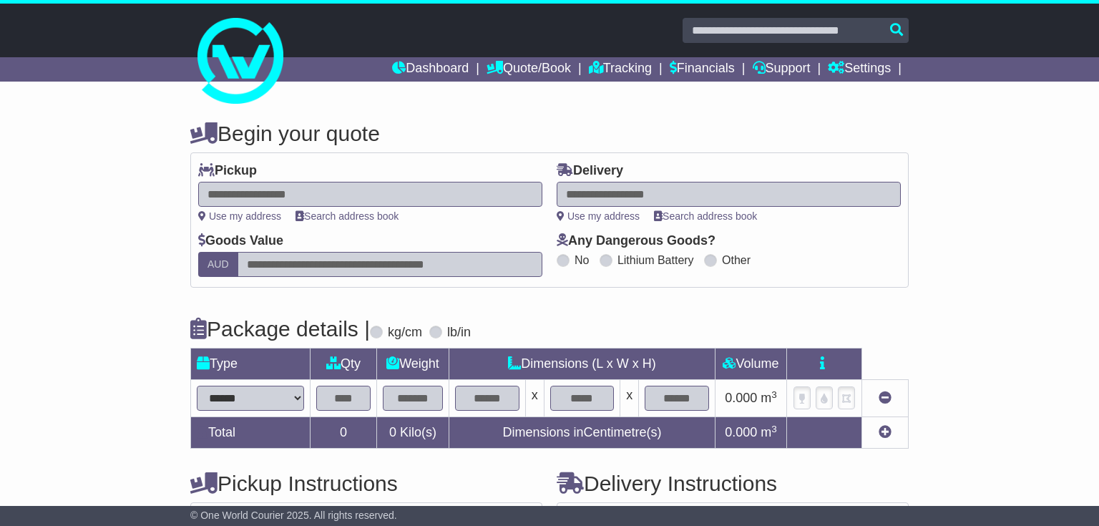  I want to click on td: Type, so click(250, 364).